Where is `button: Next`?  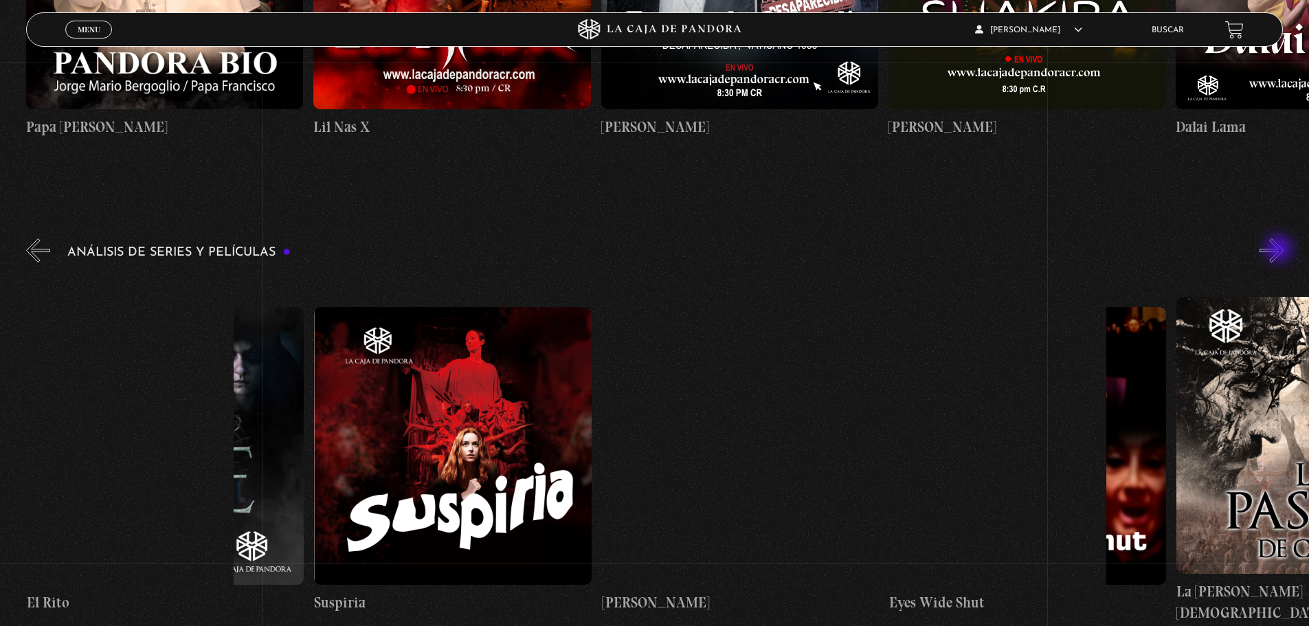
button: Next is located at coordinates (1271, 250).